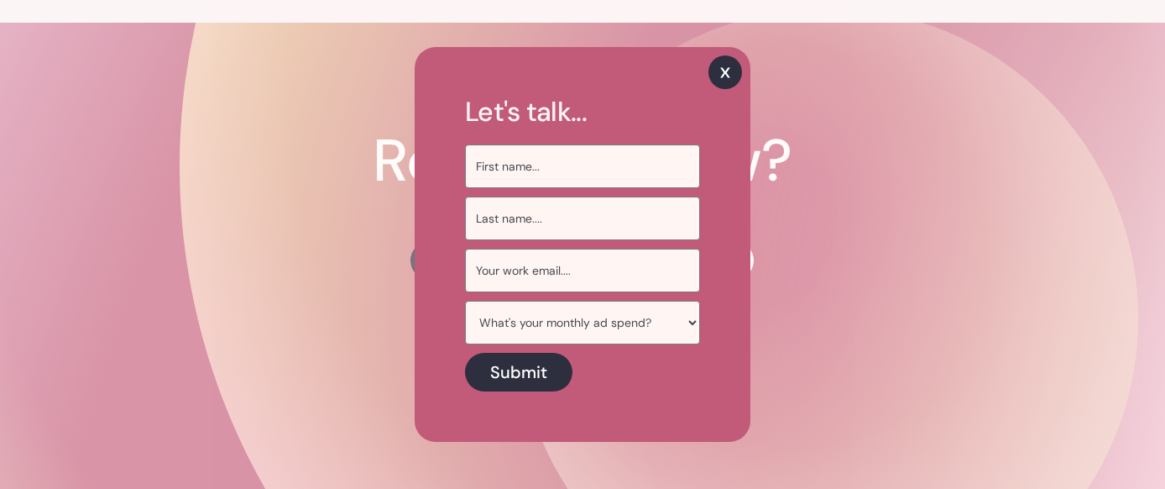  What do you see at coordinates (583, 243) in the screenshot?
I see `form: Sign Up Email Form` at bounding box center [583, 243].